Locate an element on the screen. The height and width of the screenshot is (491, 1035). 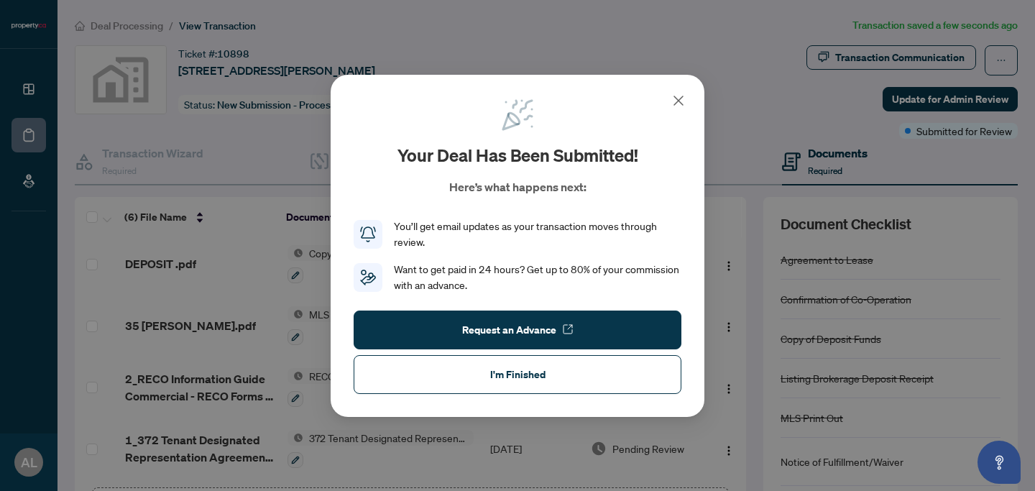
a: Request an Advance is located at coordinates (517, 329).